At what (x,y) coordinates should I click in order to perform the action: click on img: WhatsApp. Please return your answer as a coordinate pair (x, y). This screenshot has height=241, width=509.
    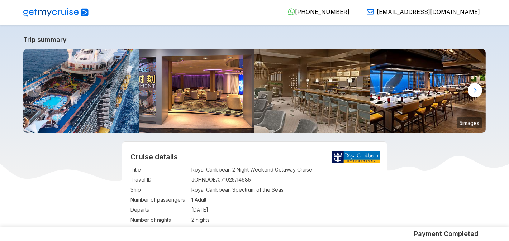
    Looking at the image, I should click on (292, 12).